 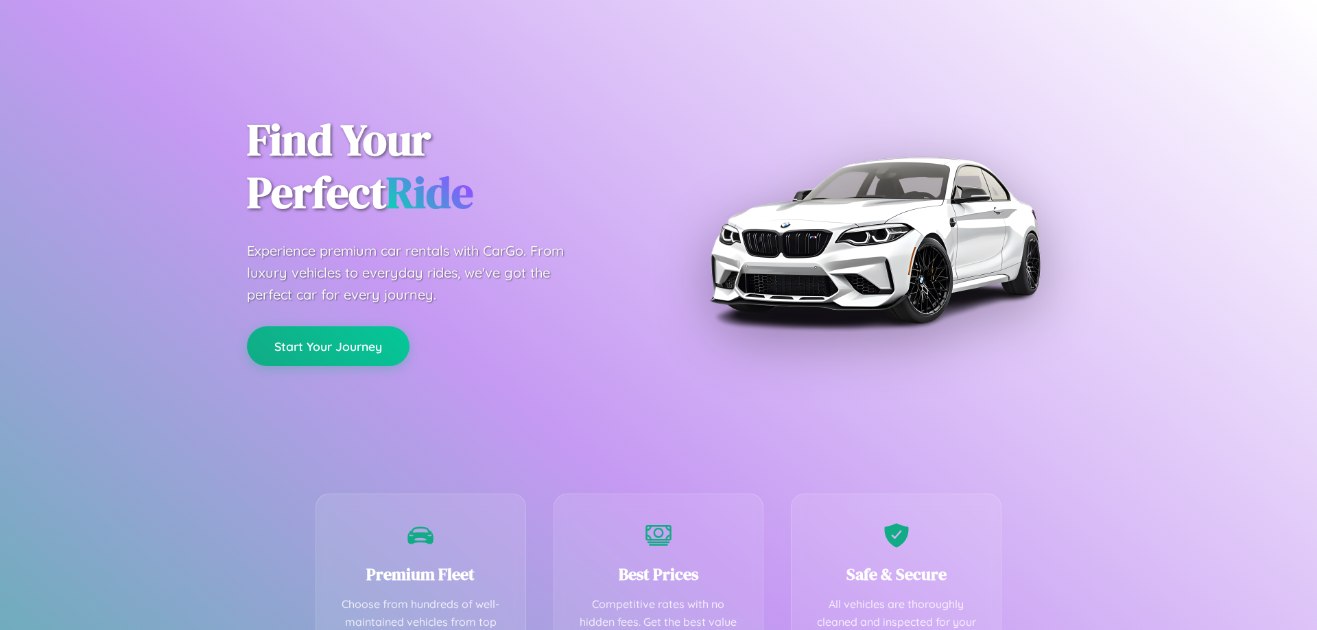 What do you see at coordinates (875, 240) in the screenshot?
I see `img: Premium BMW car rental vehicle` at bounding box center [875, 240].